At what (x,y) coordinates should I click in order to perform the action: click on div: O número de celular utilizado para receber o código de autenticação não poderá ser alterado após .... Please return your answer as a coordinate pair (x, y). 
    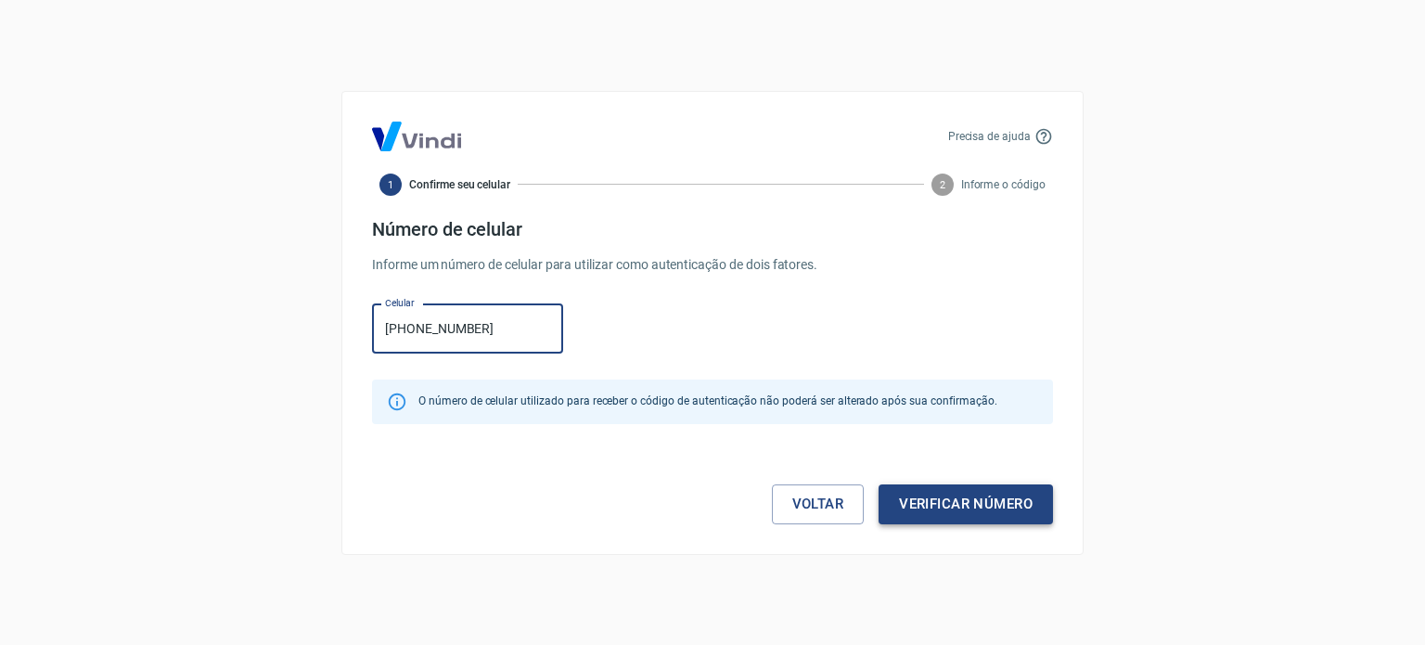
    Looking at the image, I should click on (707, 402).